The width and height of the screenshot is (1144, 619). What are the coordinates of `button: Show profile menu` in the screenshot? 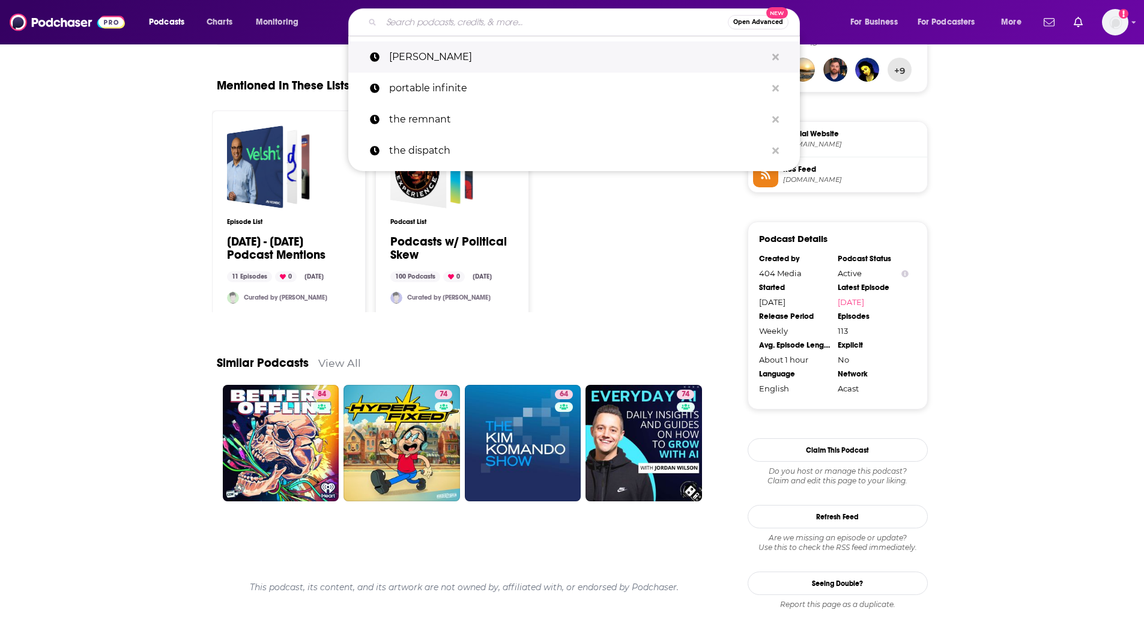 It's located at (1115, 22).